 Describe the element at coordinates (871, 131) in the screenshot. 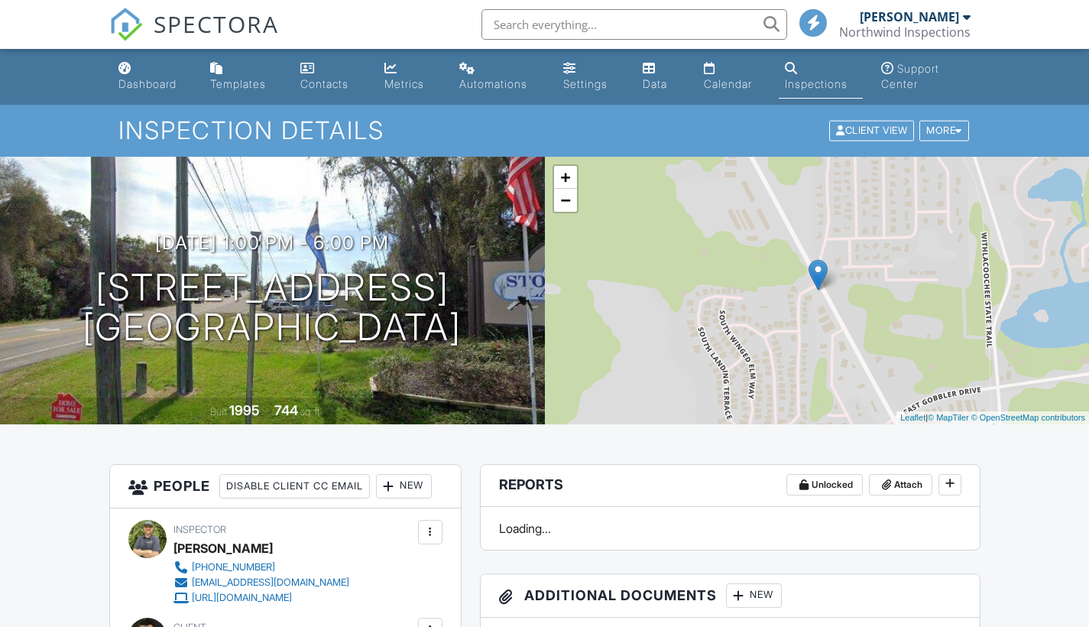

I see `div: Client View` at that location.